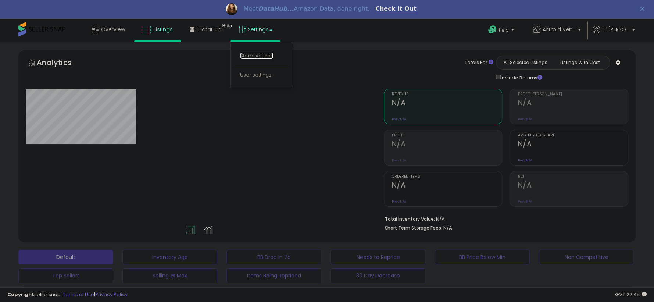 The width and height of the screenshot is (654, 302). I want to click on button: 30 Day Decrease, so click(378, 276).